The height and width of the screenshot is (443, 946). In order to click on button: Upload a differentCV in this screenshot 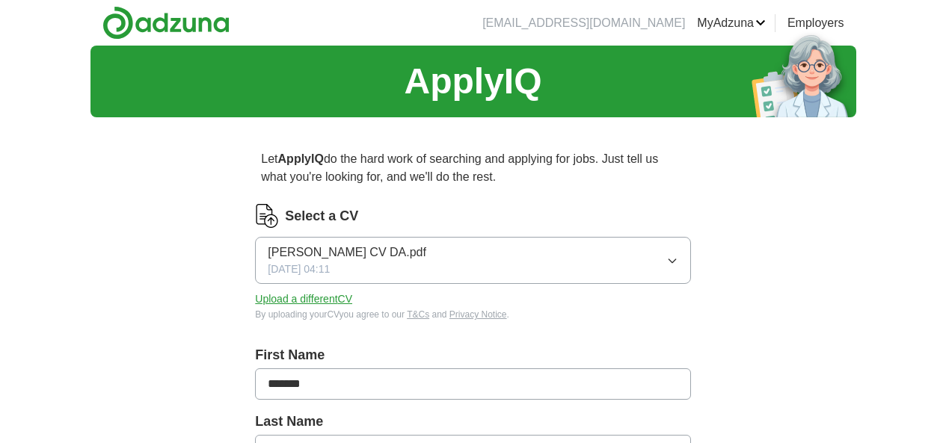, I will do `click(303, 299)`.